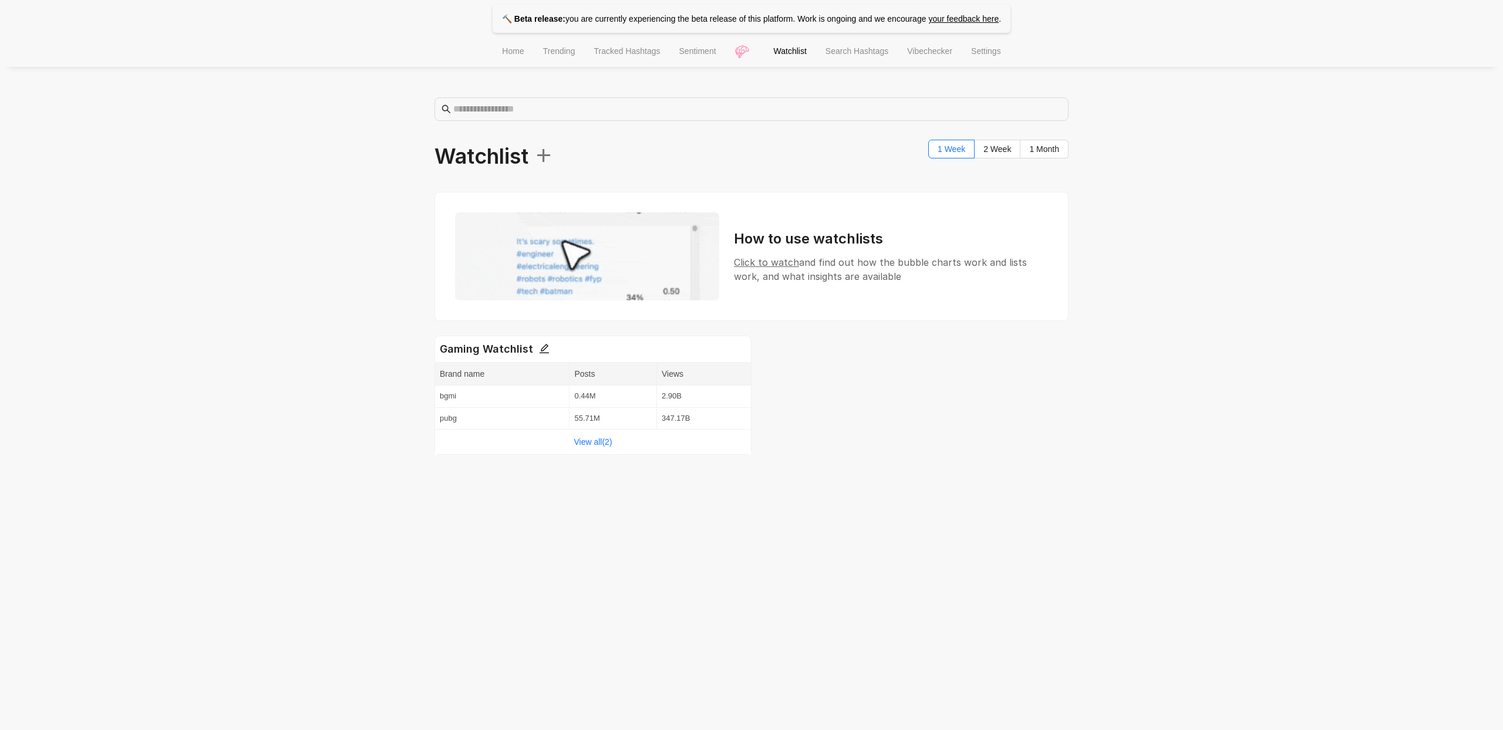 Image resolution: width=1503 pixels, height=730 pixels. What do you see at coordinates (671, 396) in the screenshot?
I see `span: 2.90B` at bounding box center [671, 396].